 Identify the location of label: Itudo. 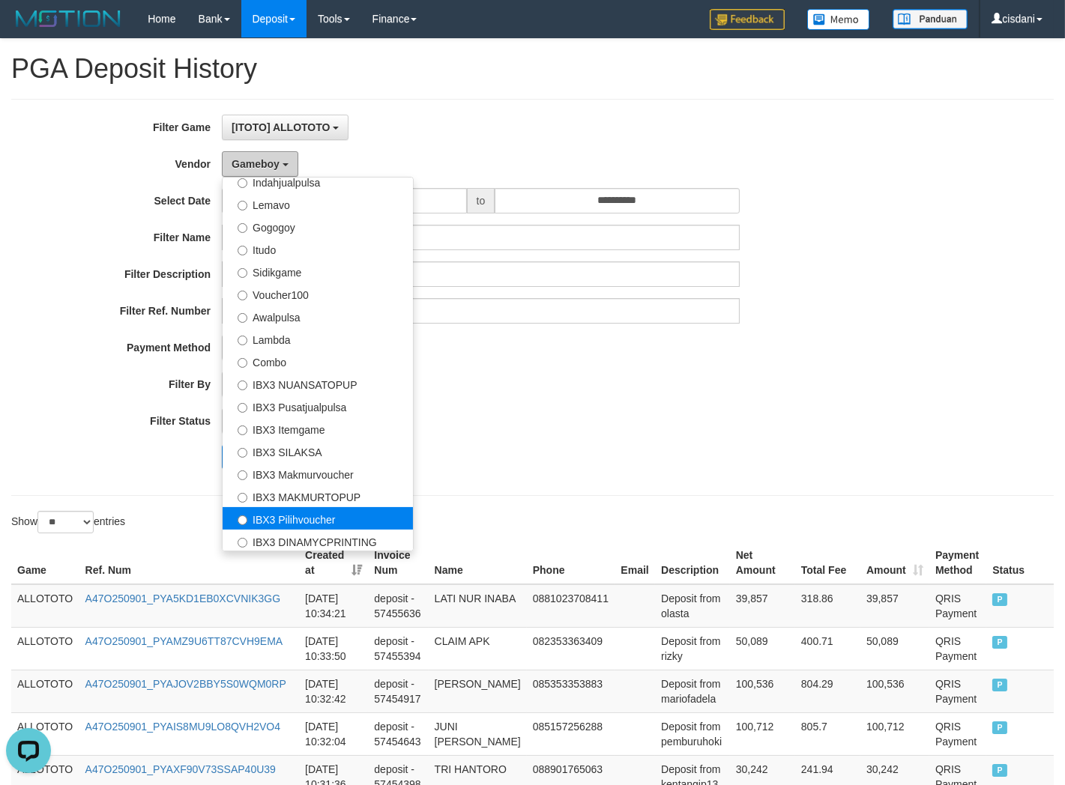
(318, 249).